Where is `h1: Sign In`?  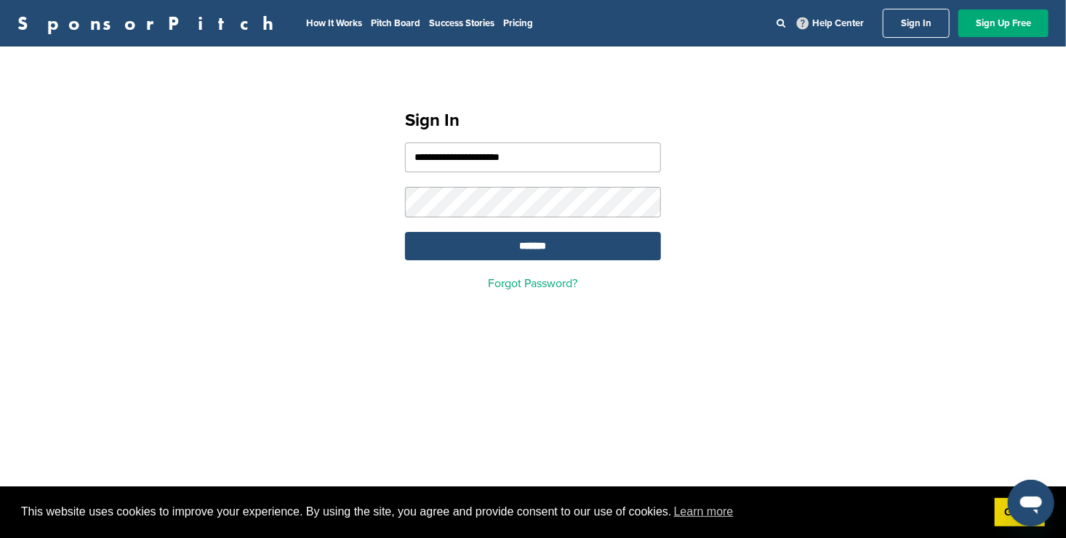
h1: Sign In is located at coordinates (533, 121).